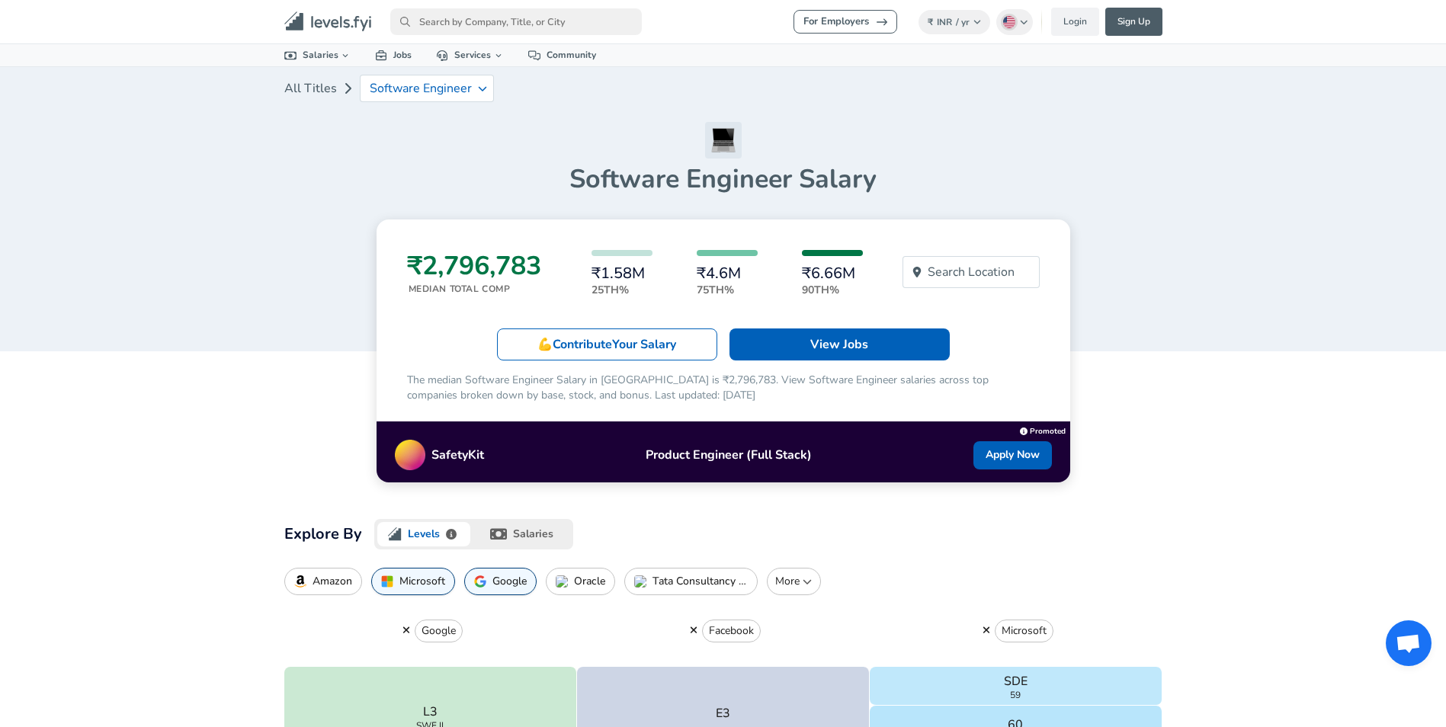 Image resolution: width=1446 pixels, height=727 pixels. Describe the element at coordinates (955, 22) in the screenshot. I see `button: ₹INR/ yr` at that location.